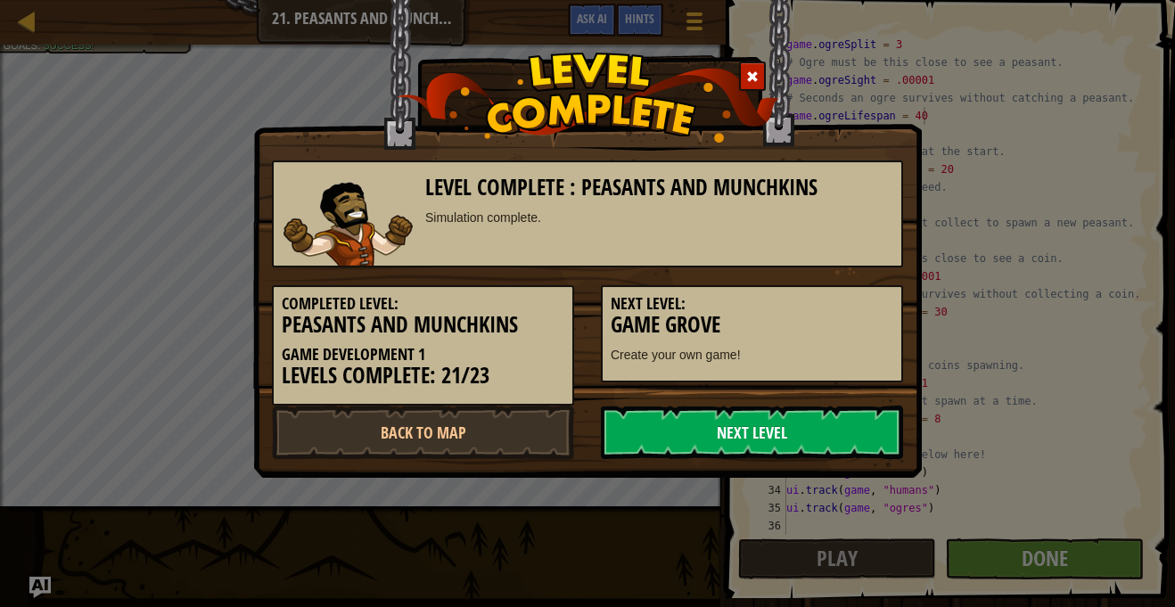 The height and width of the screenshot is (607, 1175). Describe the element at coordinates (348, 224) in the screenshot. I see `img: duelist.png` at that location.